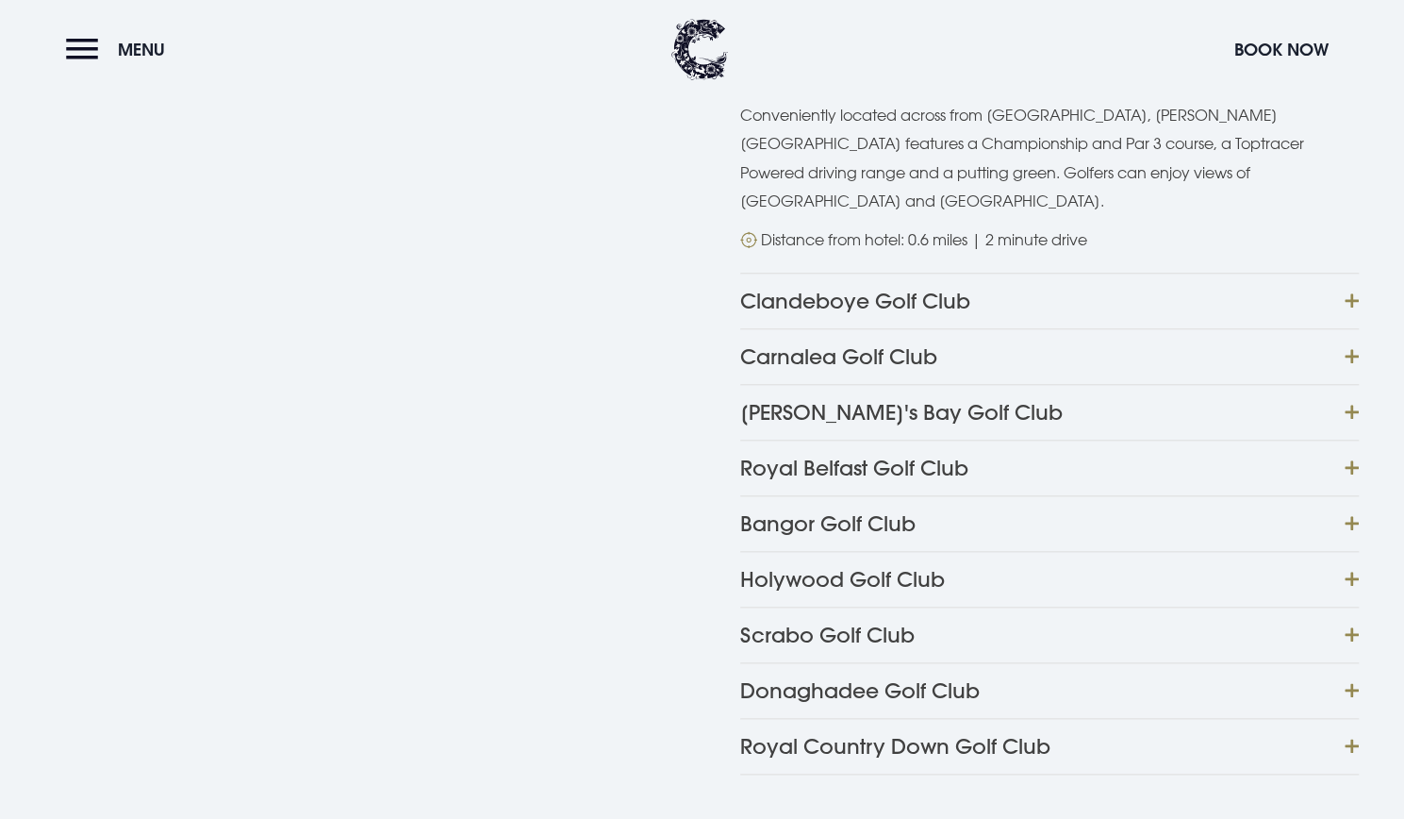 The image size is (1404, 819). Describe the element at coordinates (924, 240) in the screenshot. I see `p: Distance from hotel: 0.6 miles | 2 minute drive` at that location.